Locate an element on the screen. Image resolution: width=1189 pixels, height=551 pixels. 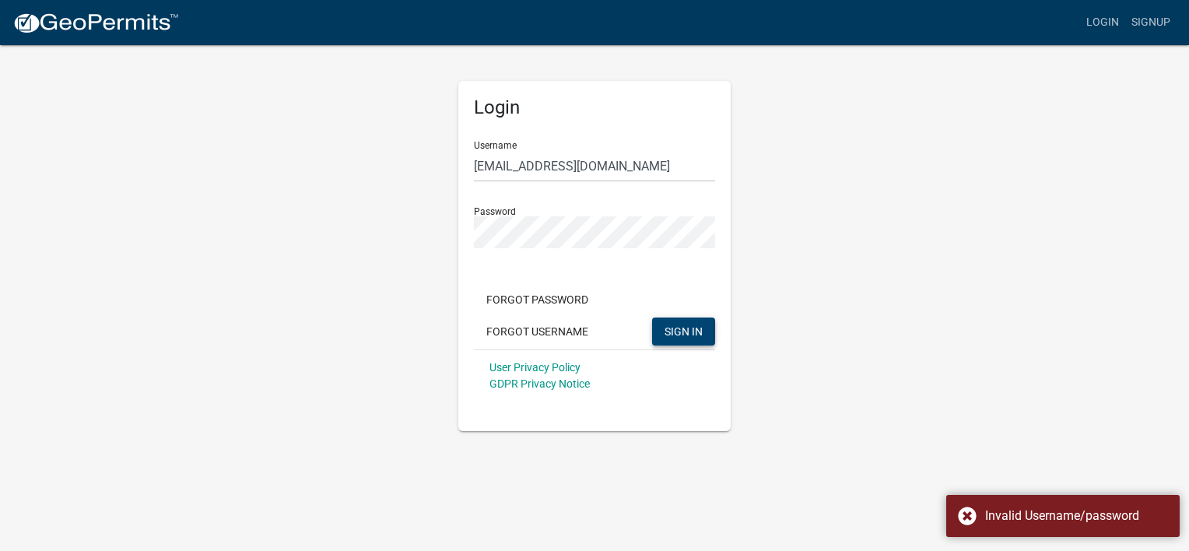
a: Login is located at coordinates (1103, 23).